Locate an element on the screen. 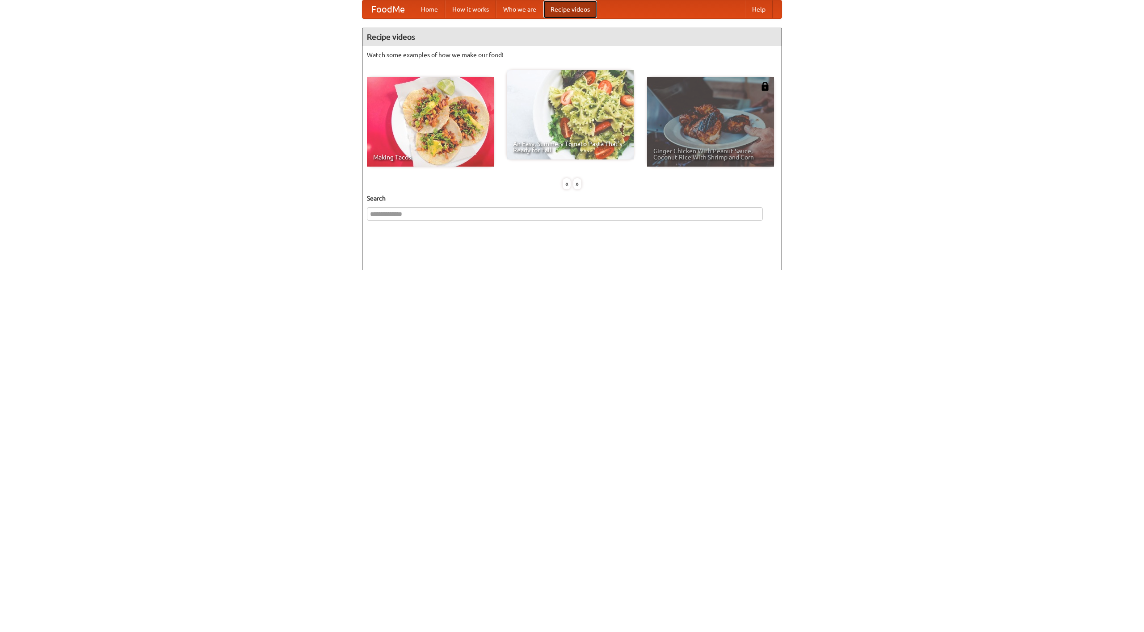  span: Making Tacos is located at coordinates (430, 157).